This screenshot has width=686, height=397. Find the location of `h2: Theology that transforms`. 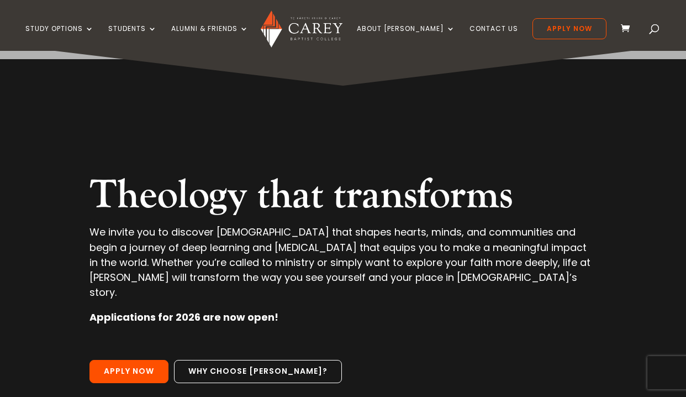

h2: Theology that transforms is located at coordinates (343, 198).